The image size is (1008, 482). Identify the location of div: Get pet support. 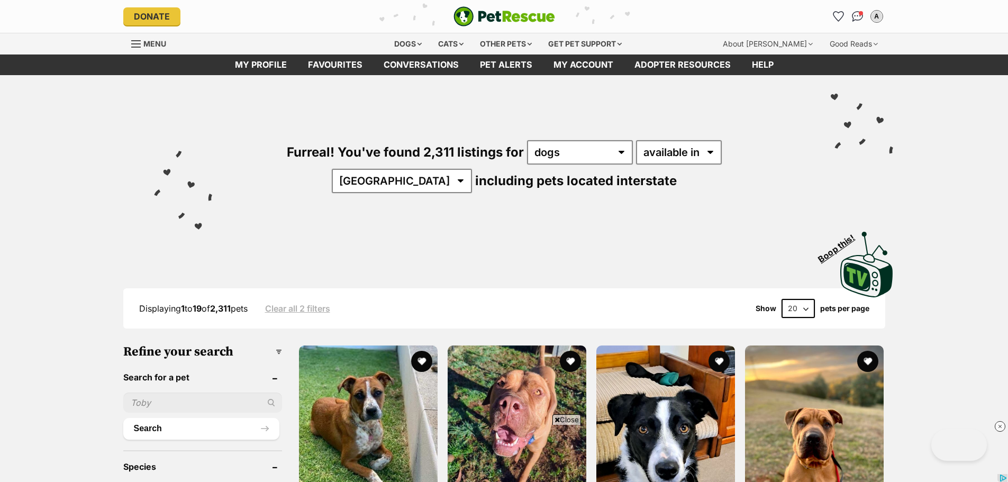
(585, 44).